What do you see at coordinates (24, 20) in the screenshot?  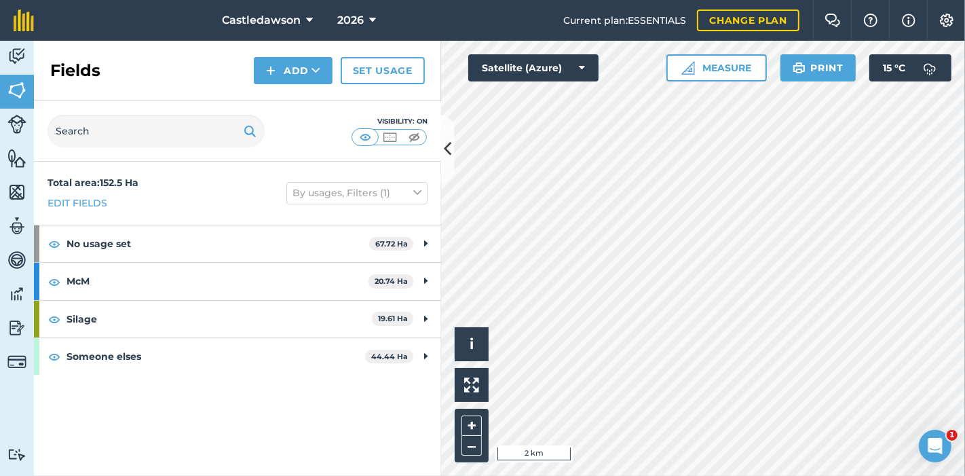 I see `img: fieldmargin Logo` at bounding box center [24, 20].